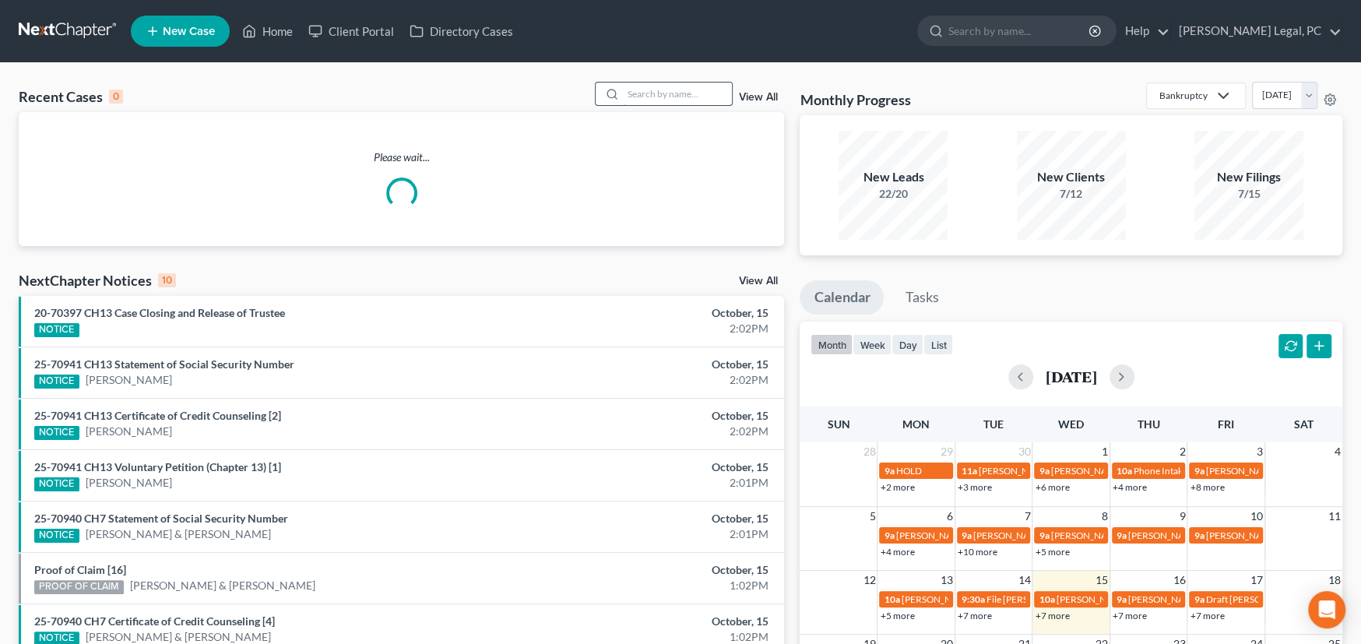  I want to click on a: 25-70941 CH13 Certificate of Credit Counseling [2], so click(157, 415).